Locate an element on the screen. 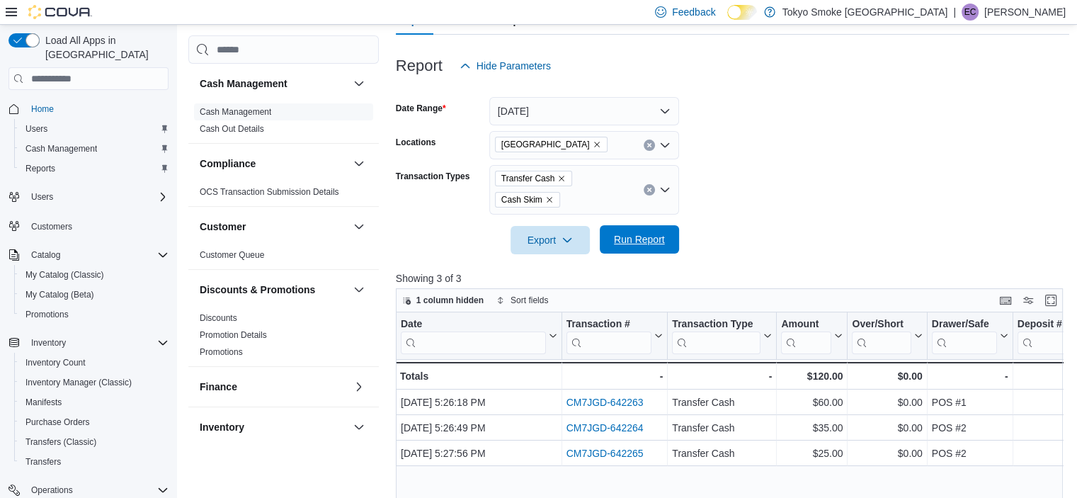 The width and height of the screenshot is (1077, 498). span: Transfers (Classic) is located at coordinates (94, 442).